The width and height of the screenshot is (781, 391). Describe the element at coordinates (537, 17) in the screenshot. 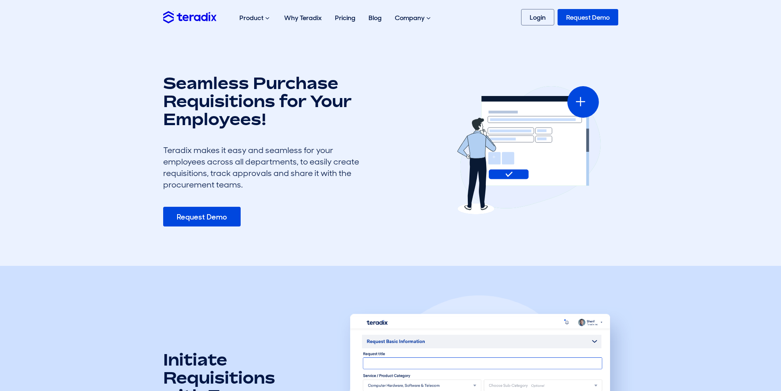

I see `a: Login` at that location.